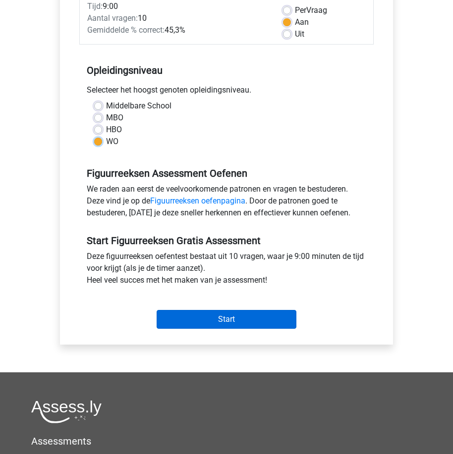  Describe the element at coordinates (227, 173) in the screenshot. I see `h5: Figuurreeksen Assessment Oefenen` at that location.